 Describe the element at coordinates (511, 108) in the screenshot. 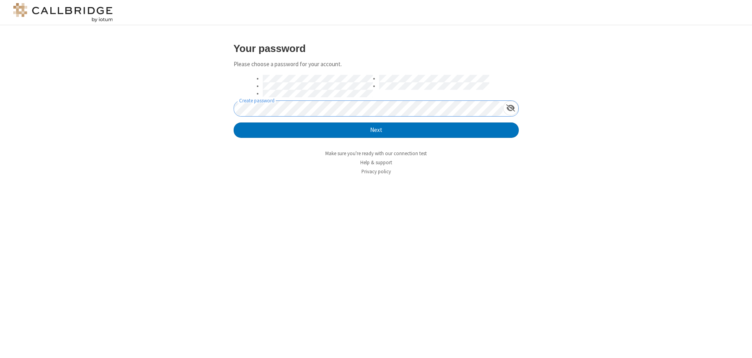

I see `div: Show password` at that location.